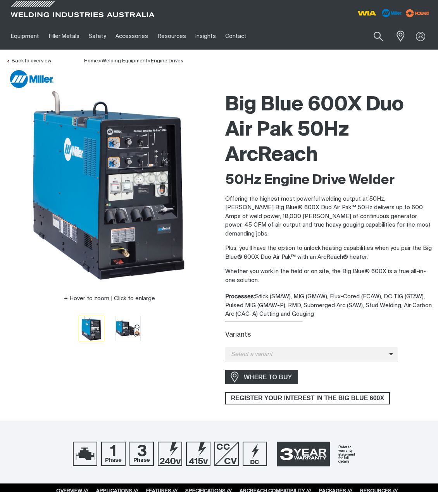  I want to click on img: 415V, so click(198, 454).